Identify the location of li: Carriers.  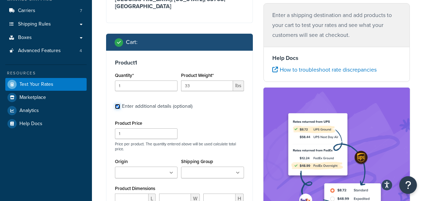
(46, 11).